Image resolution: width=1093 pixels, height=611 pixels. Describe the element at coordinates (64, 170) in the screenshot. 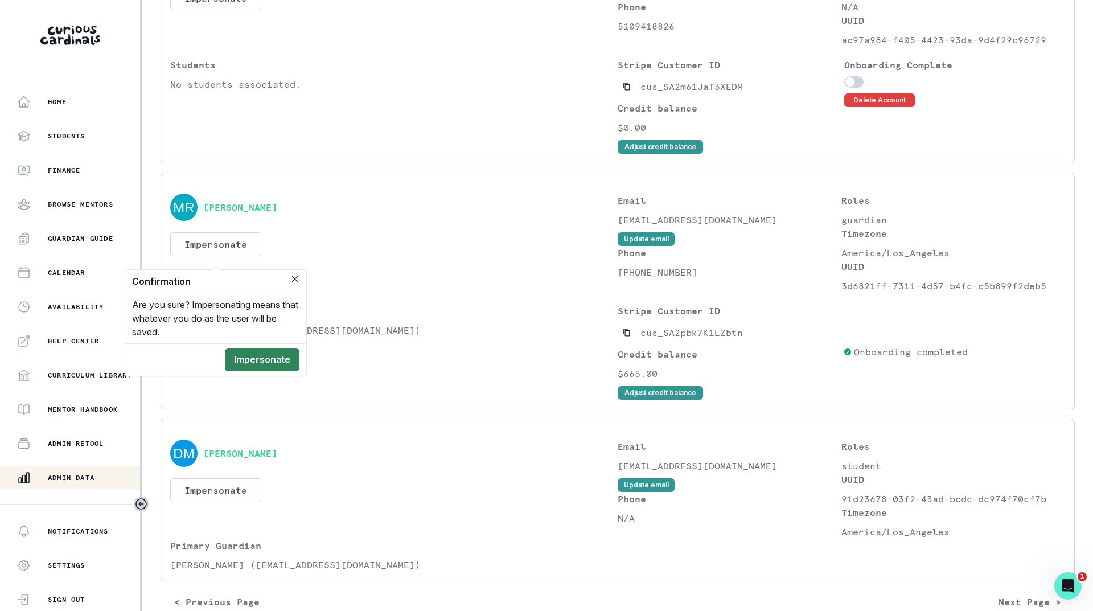

I see `p: Finance` at that location.